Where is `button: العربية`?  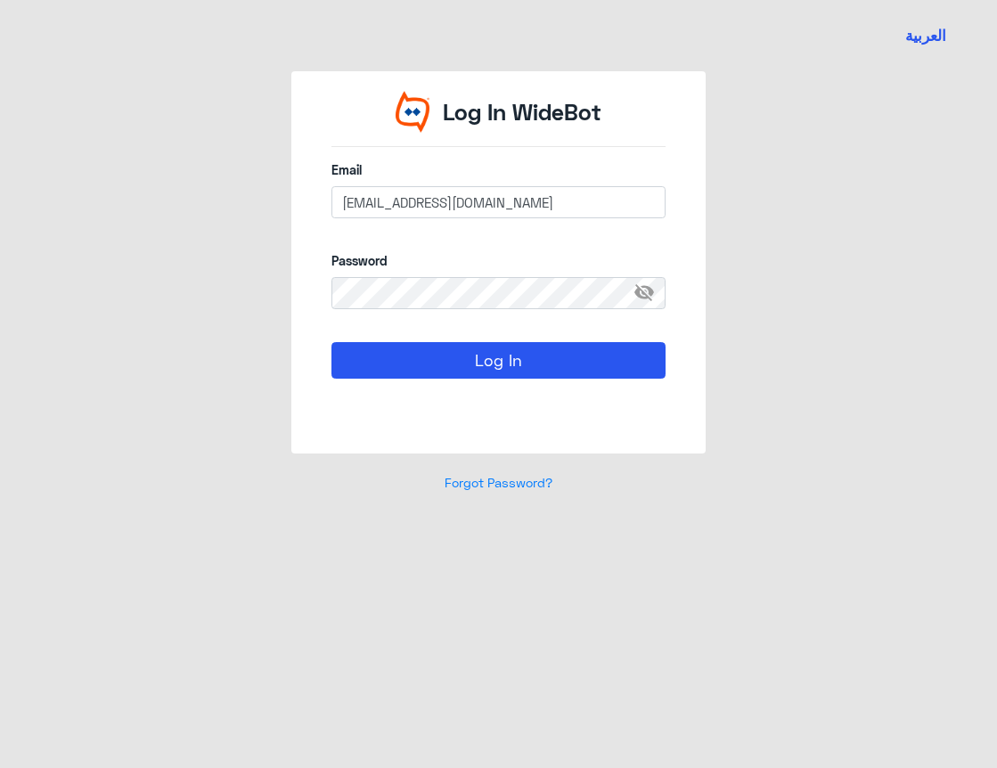
button: العربية is located at coordinates (926, 36).